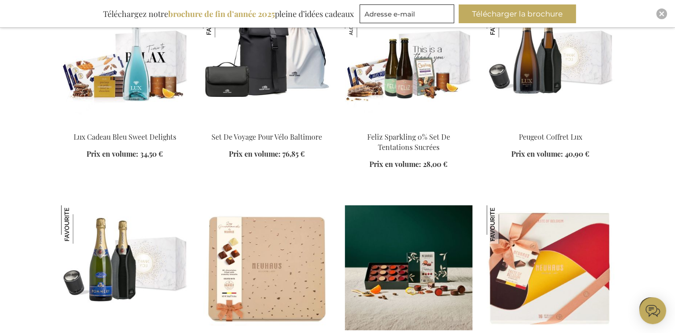 This screenshot has width=675, height=333. I want to click on a: Prix en volume: 76,85 €, so click(267, 154).